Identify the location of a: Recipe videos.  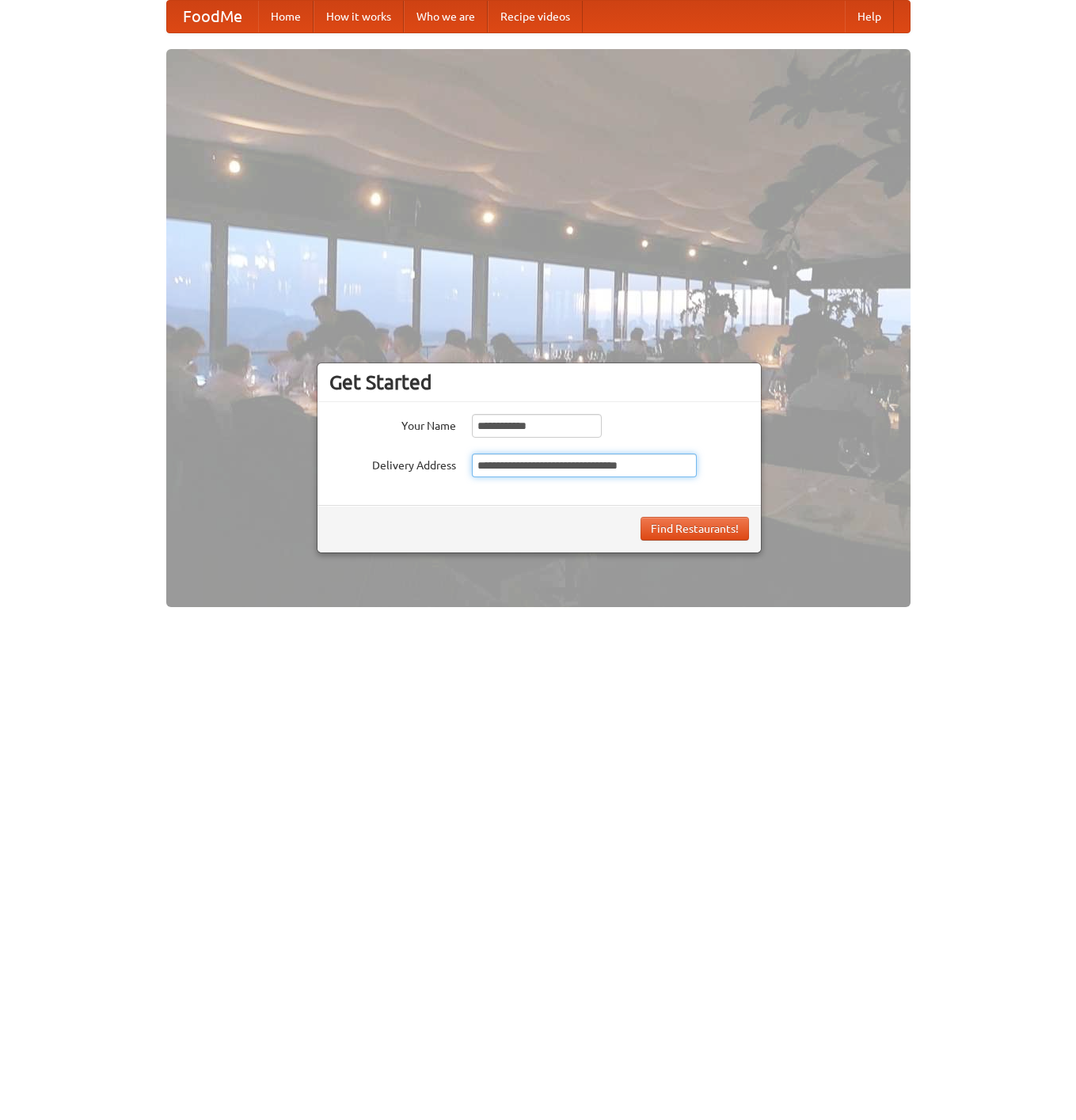
(535, 17).